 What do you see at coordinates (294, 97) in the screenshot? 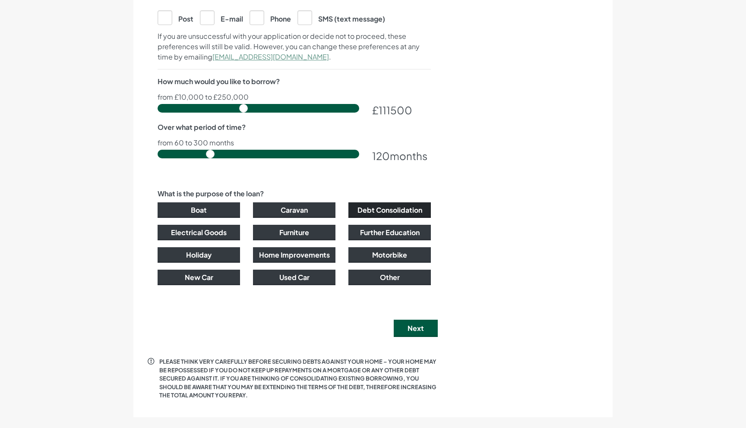
I see `p: from £10,000 to £250,000` at bounding box center [294, 97].